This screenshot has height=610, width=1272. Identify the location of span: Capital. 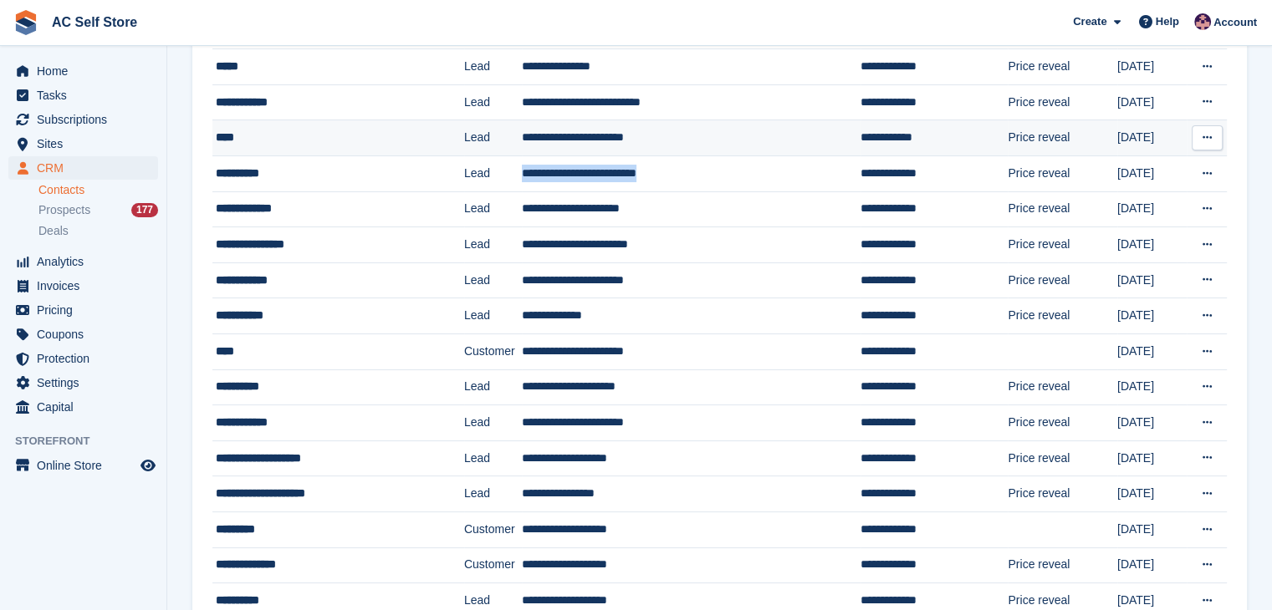
(87, 407).